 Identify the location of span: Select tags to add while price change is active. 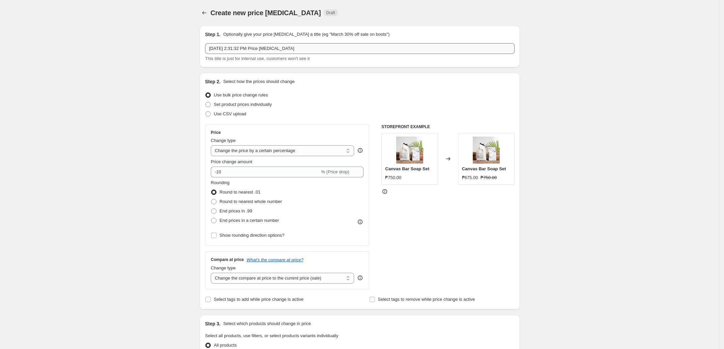
(259, 299).